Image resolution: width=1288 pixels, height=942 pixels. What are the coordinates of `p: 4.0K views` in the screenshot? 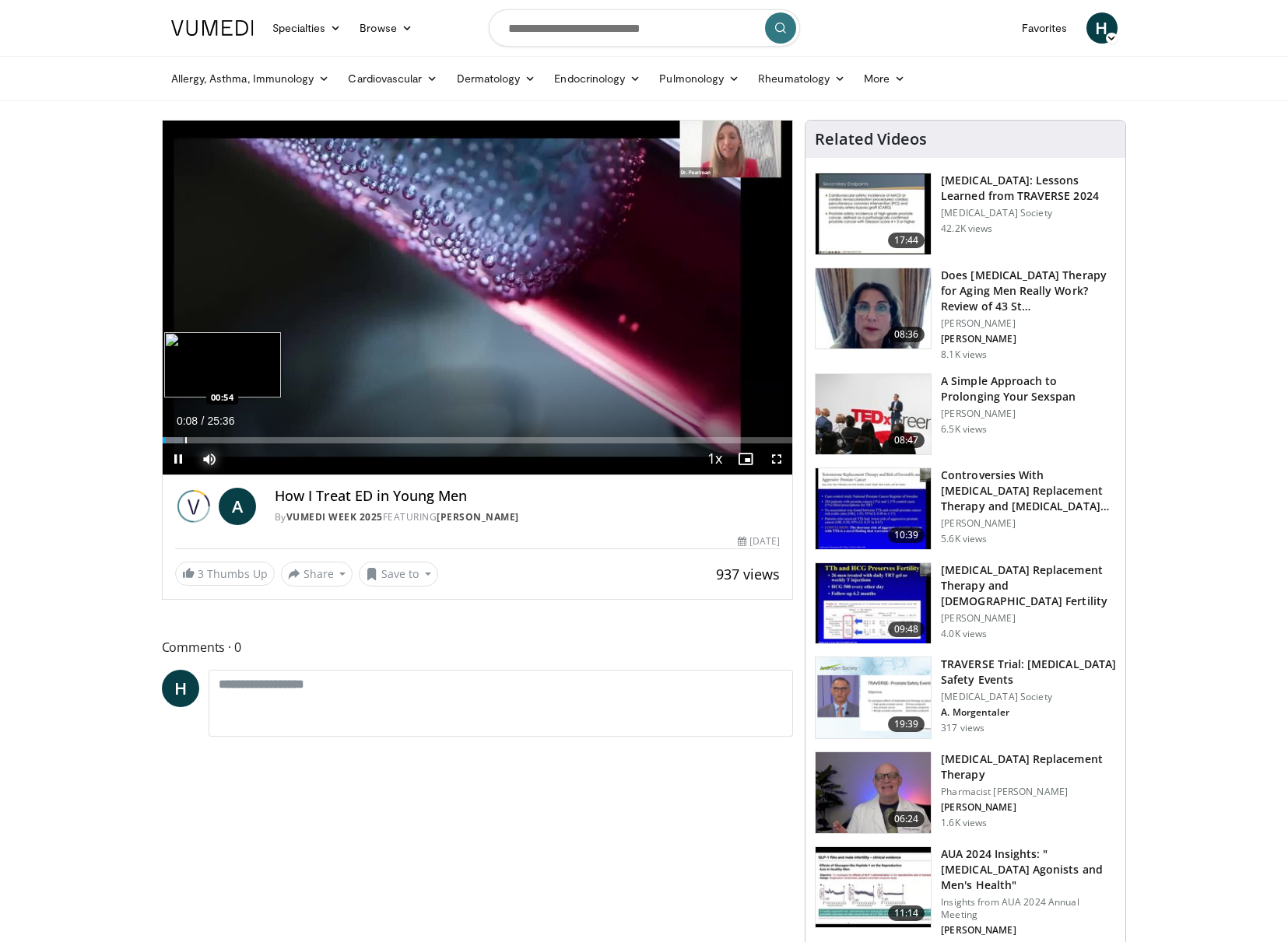 It's located at (963, 634).